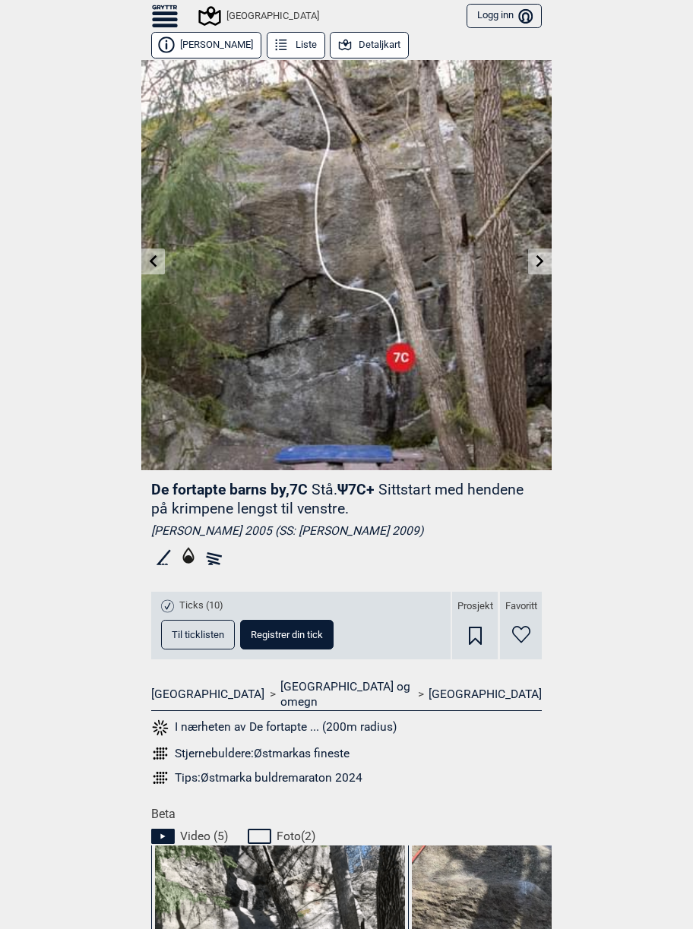  I want to click on a: Stjernebuldere:Østmarkas fineste, so click(346, 753).